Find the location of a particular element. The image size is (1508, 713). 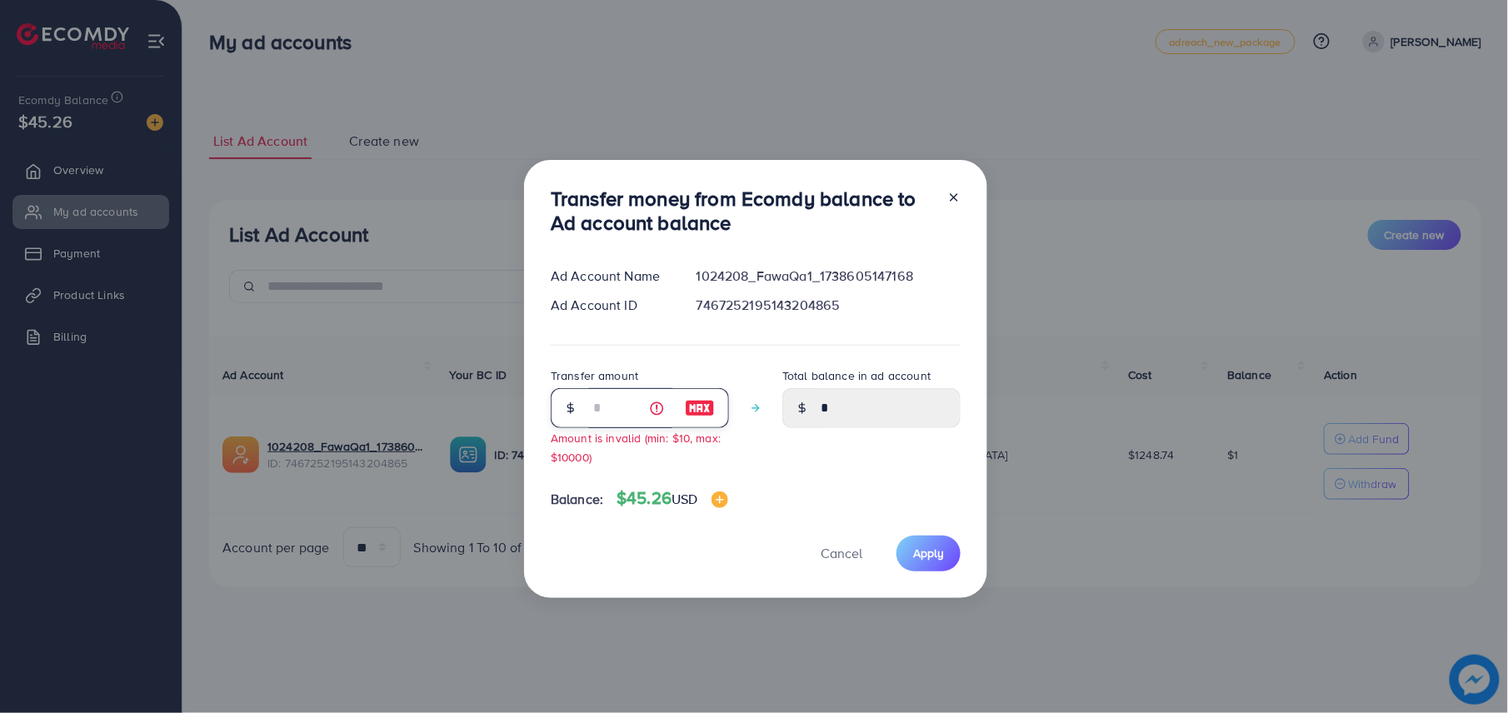

span: USD is located at coordinates (684, 499).